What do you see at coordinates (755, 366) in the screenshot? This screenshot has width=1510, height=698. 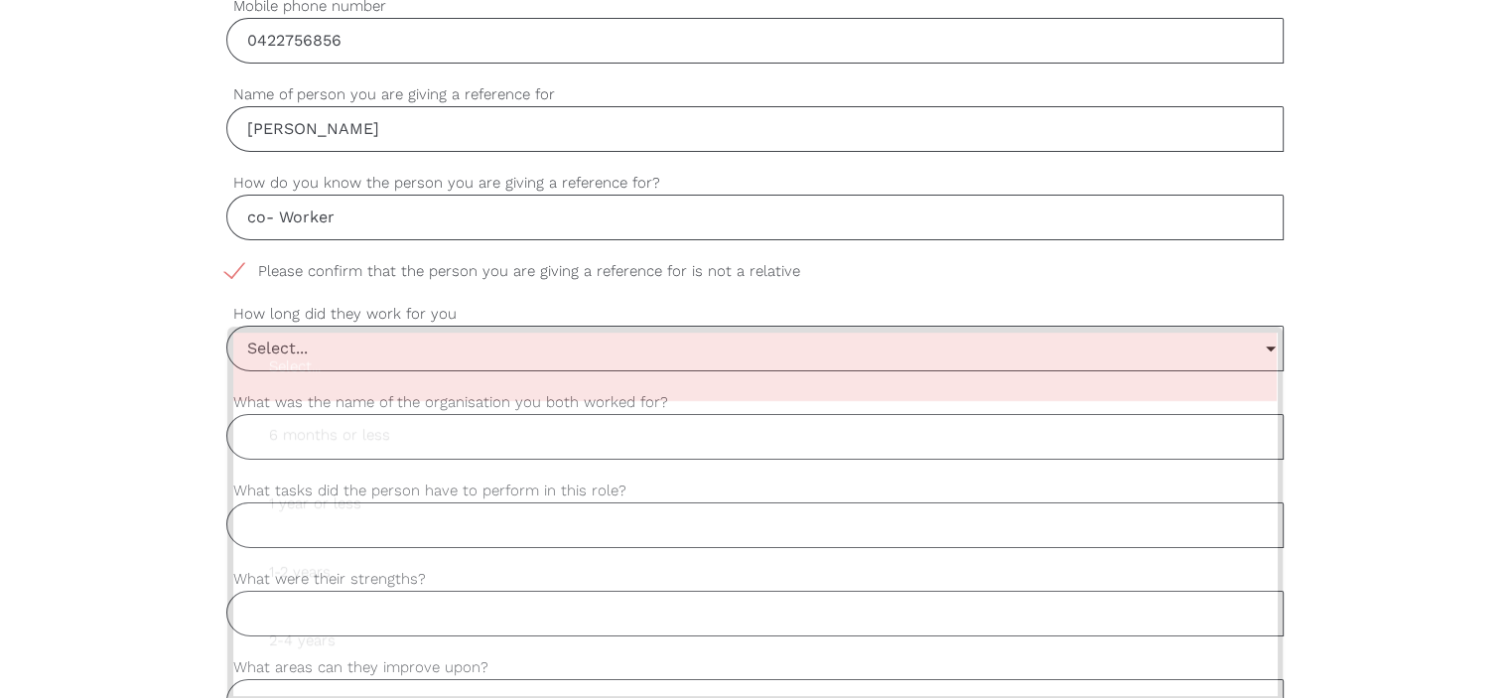 I see `span: Select...` at bounding box center [755, 366].